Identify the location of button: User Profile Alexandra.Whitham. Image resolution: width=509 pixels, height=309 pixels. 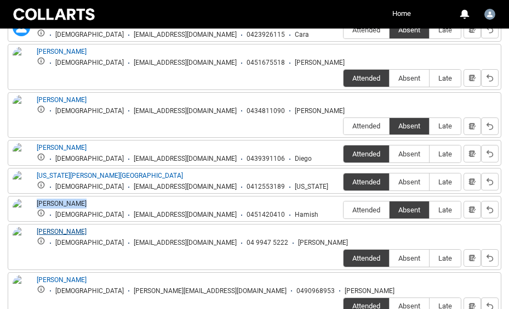
(490, 13).